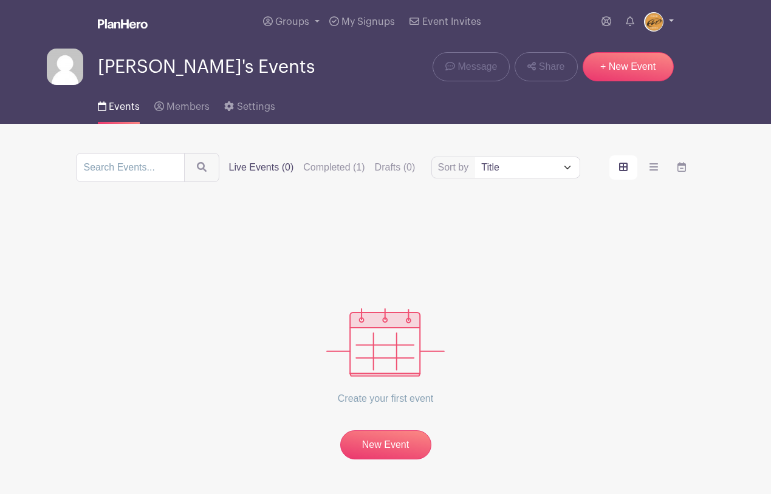 The image size is (771, 494). Describe the element at coordinates (292, 22) in the screenshot. I see `span: Groups` at that location.